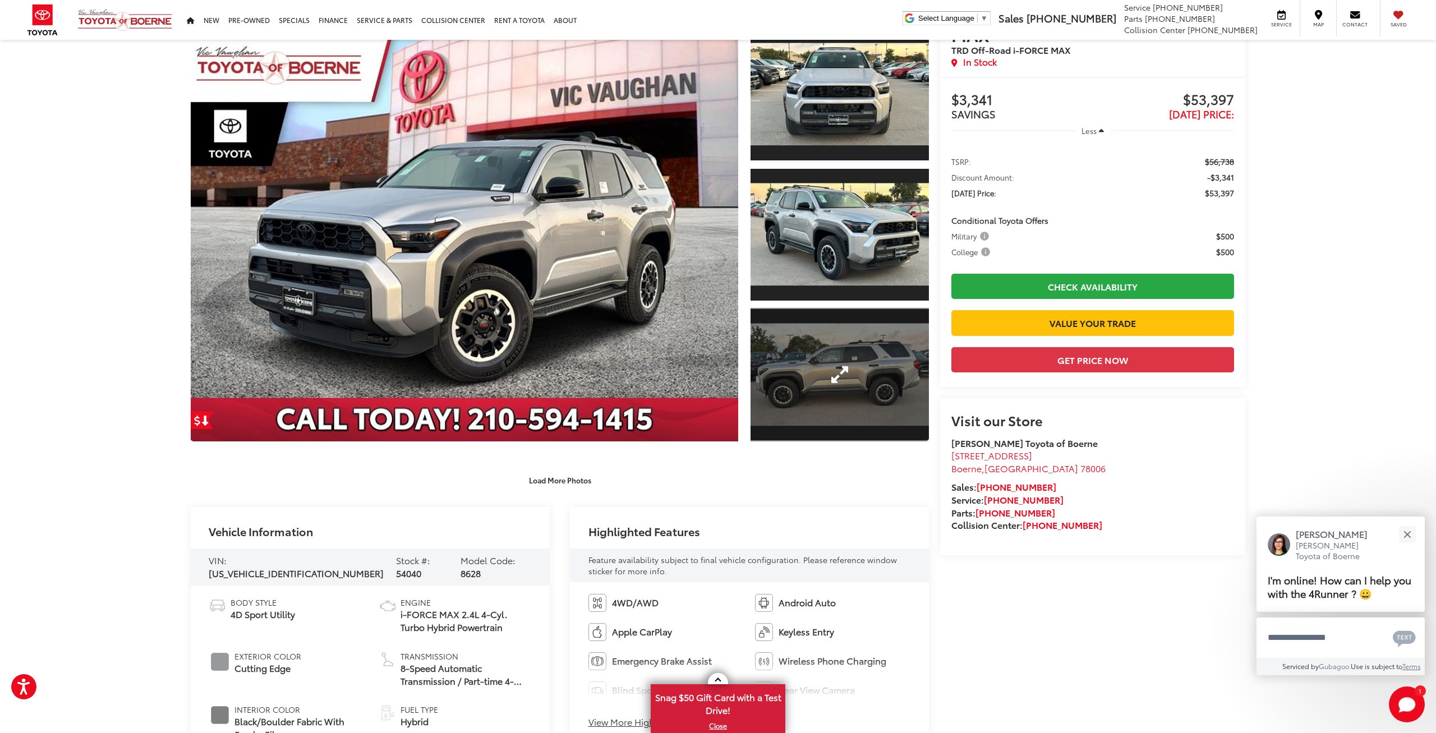 This screenshot has height=733, width=1436. Describe the element at coordinates (806, 631) in the screenshot. I see `span: Keyless Entry` at that location.